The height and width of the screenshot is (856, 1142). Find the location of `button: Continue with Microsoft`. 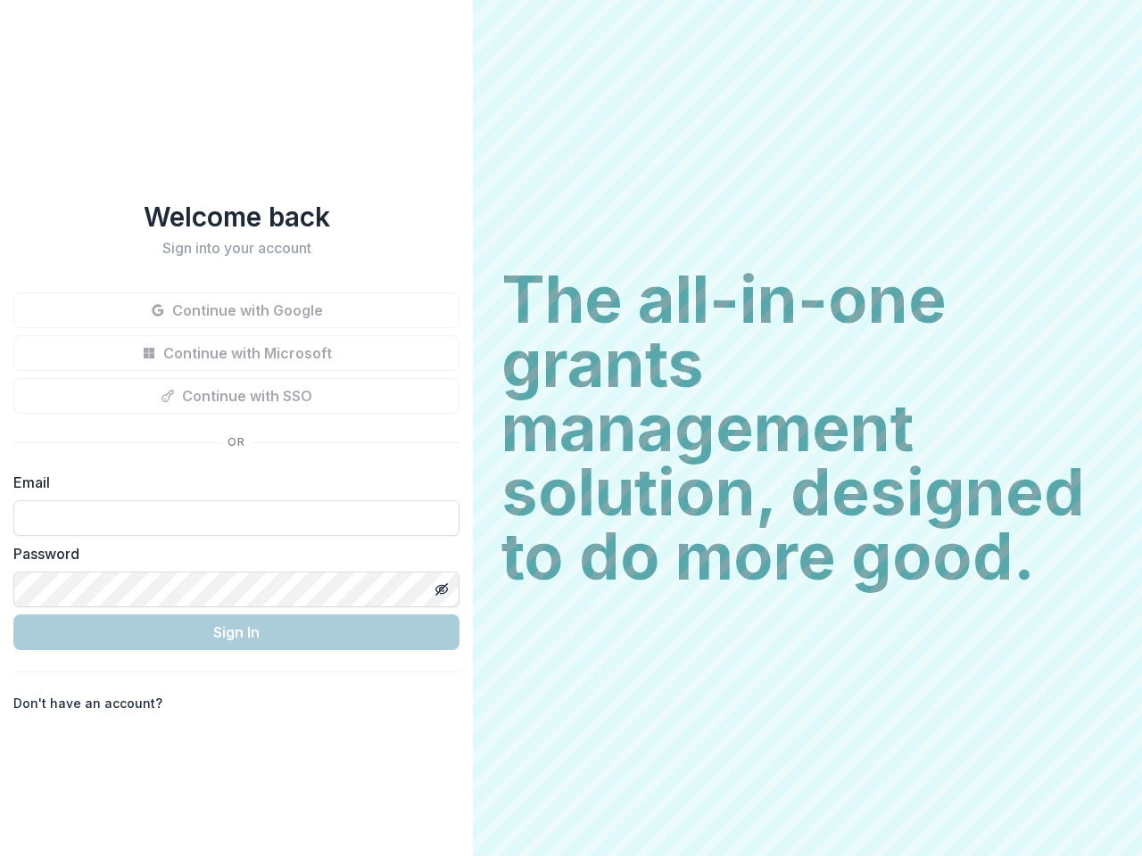

button: Continue with Microsoft is located at coordinates (236, 353).